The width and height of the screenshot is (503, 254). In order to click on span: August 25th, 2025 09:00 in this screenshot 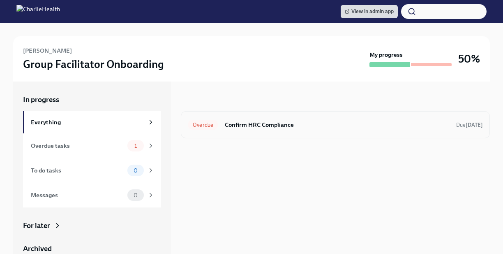, I will do `click(469, 125)`.